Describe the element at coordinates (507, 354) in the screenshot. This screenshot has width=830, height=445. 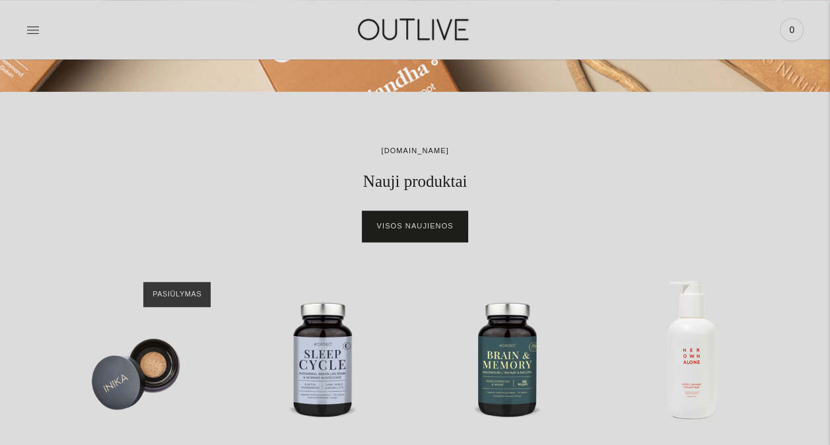
I see `a: NORDBO Brain & Memory Magnesium Magnis + Bakopa protinei veiklai 90 kaps` at that location.